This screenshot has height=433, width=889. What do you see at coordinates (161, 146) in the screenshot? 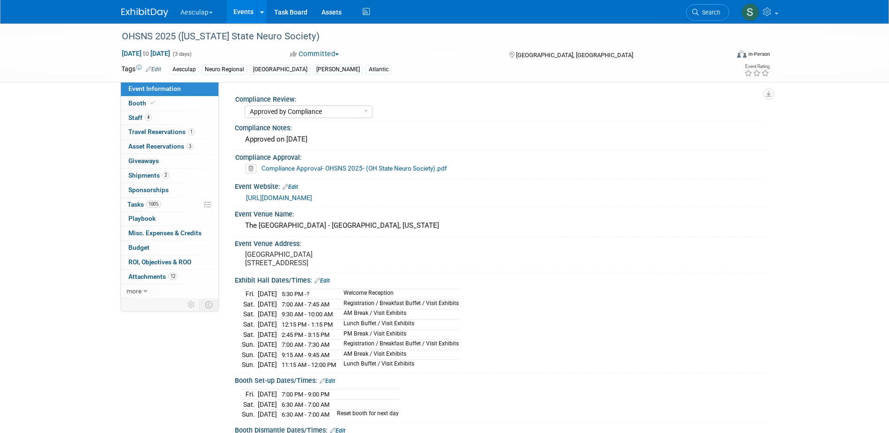
I see `span: Asset Reservations` at bounding box center [161, 146].